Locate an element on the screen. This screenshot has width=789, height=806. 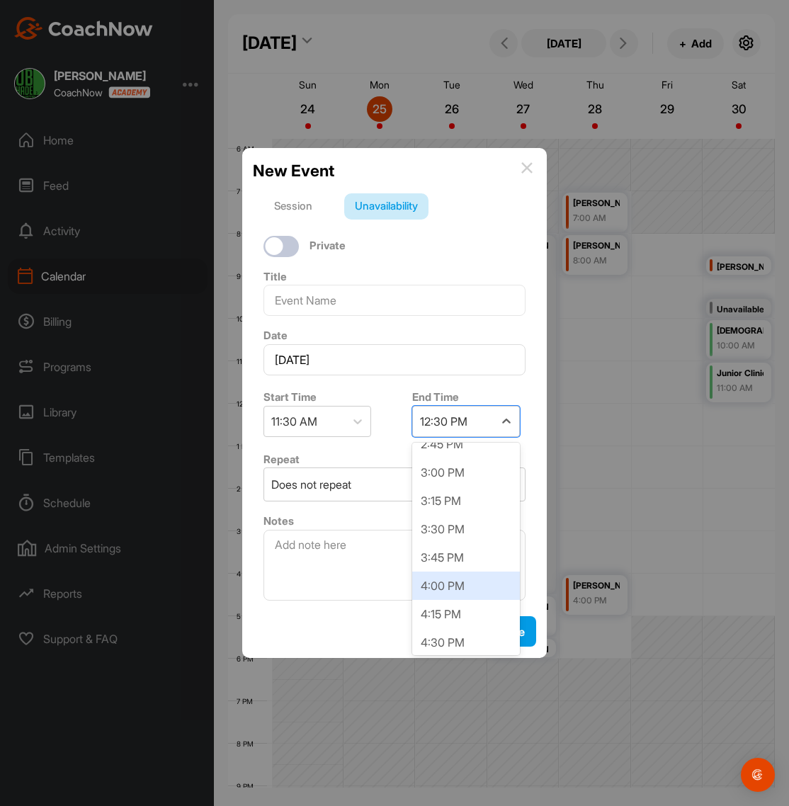
label: Private is located at coordinates (327, 246).